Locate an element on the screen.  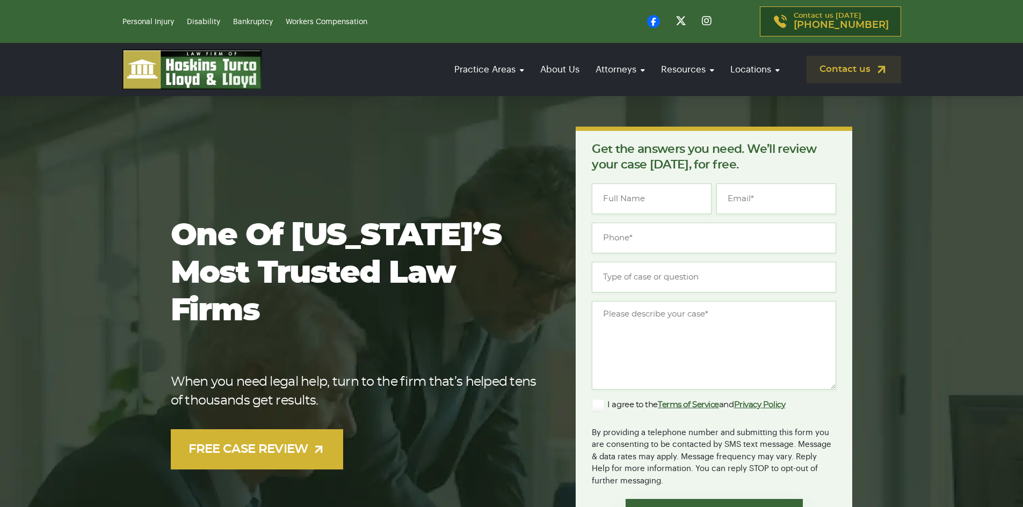
a: About Us is located at coordinates (560, 69).